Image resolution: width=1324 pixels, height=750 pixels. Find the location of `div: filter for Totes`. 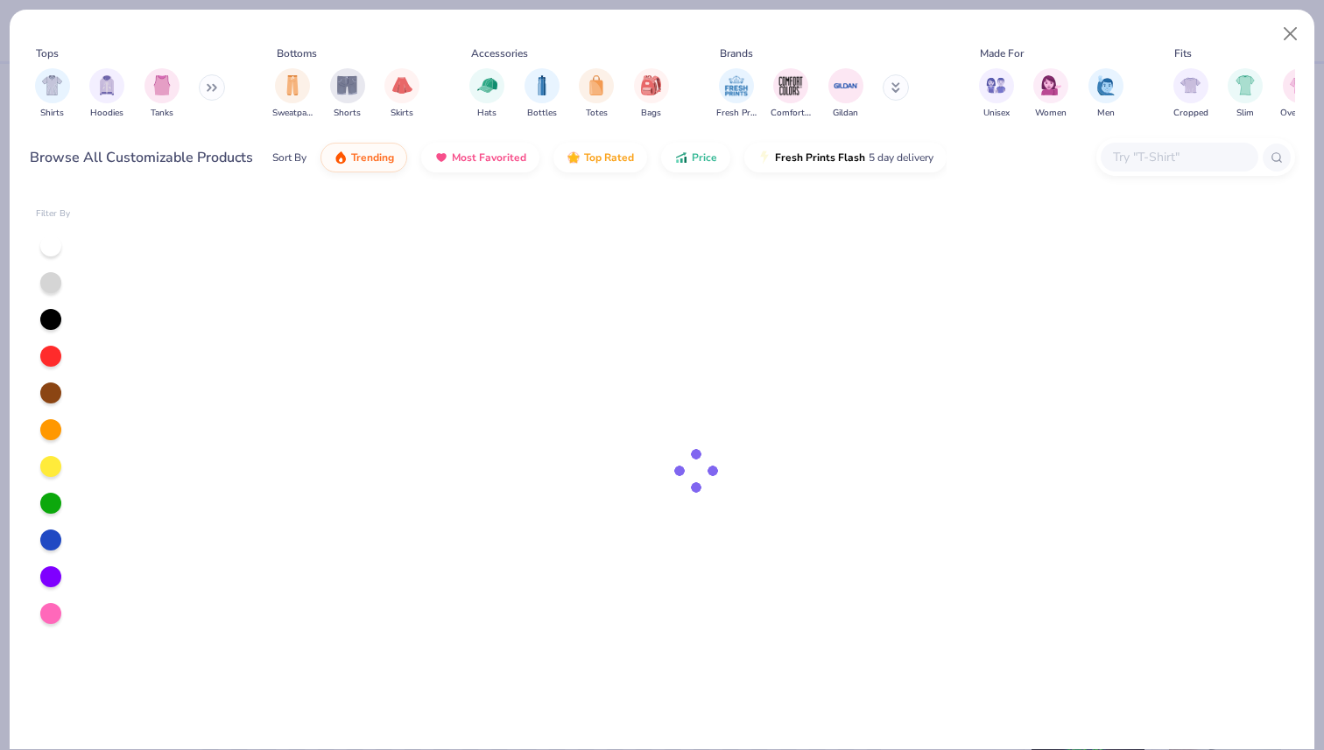

div: filter for Totes is located at coordinates (596, 94).